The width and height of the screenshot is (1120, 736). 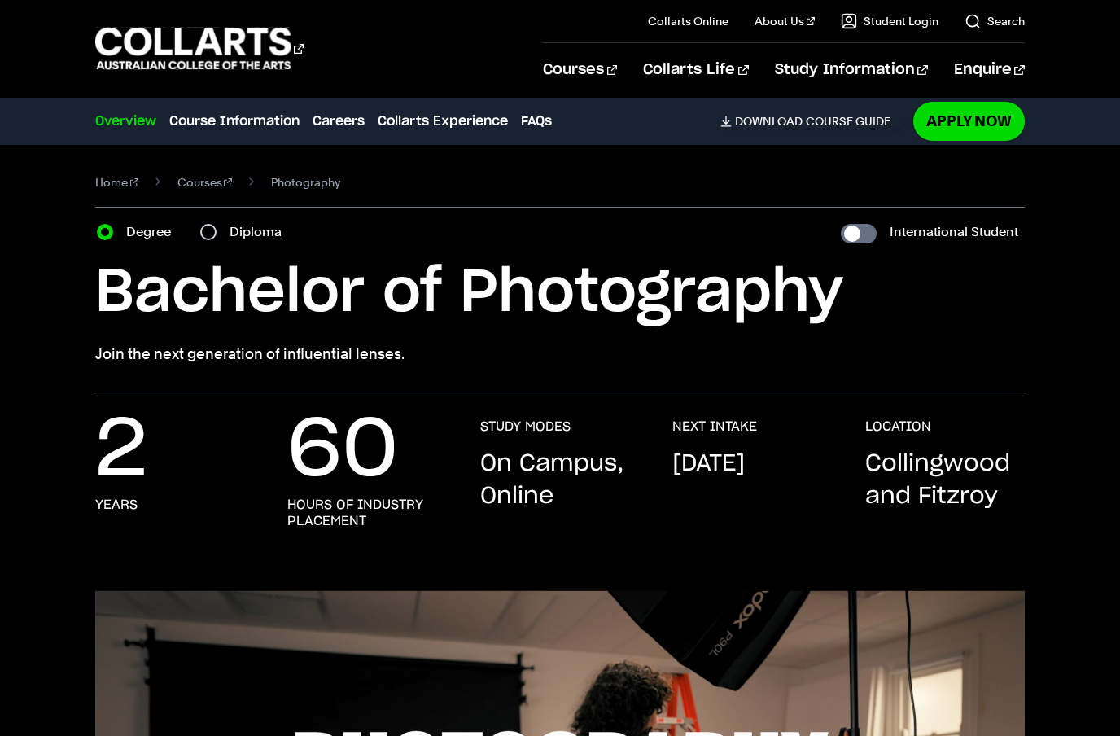 What do you see at coordinates (261, 232) in the screenshot?
I see `label: Diploma` at bounding box center [261, 232].